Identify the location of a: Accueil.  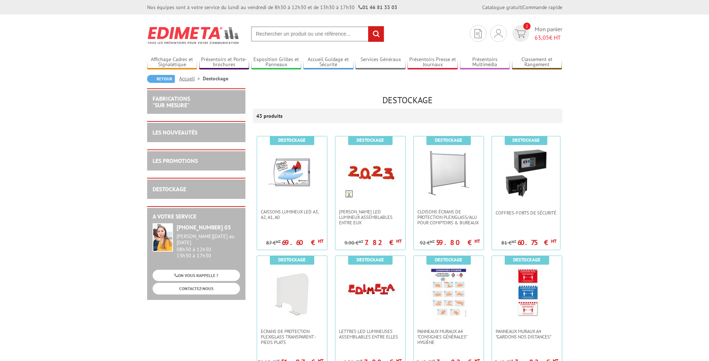
(191, 79).